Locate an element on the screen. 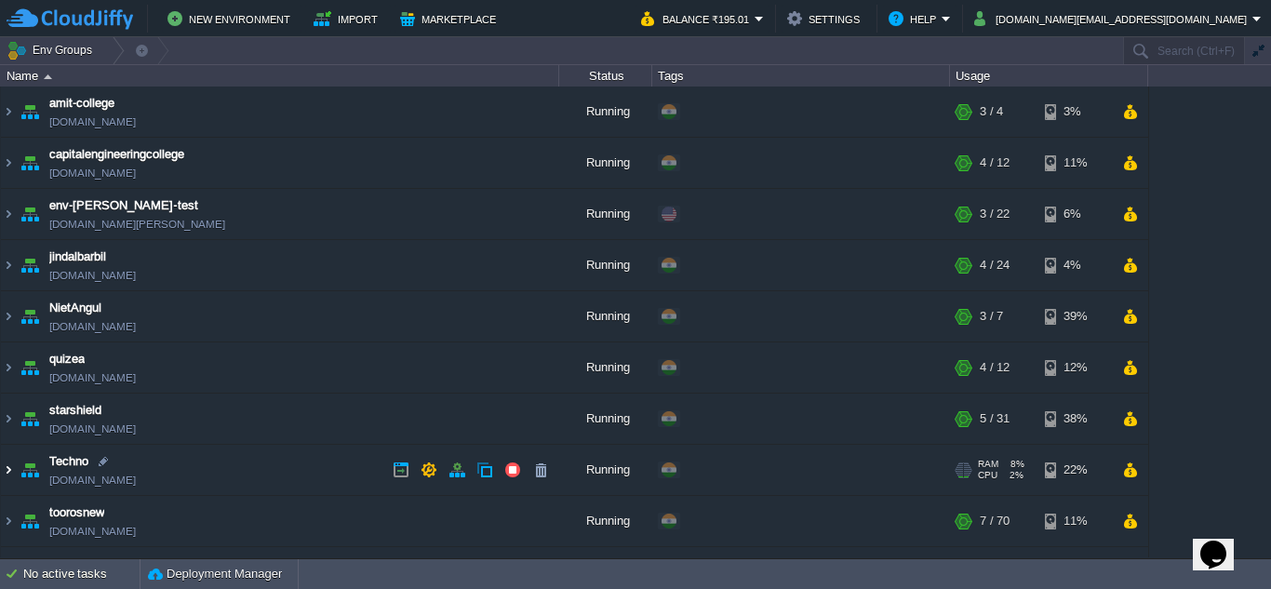 This screenshot has width=1271, height=589. button: Help is located at coordinates (915, 19).